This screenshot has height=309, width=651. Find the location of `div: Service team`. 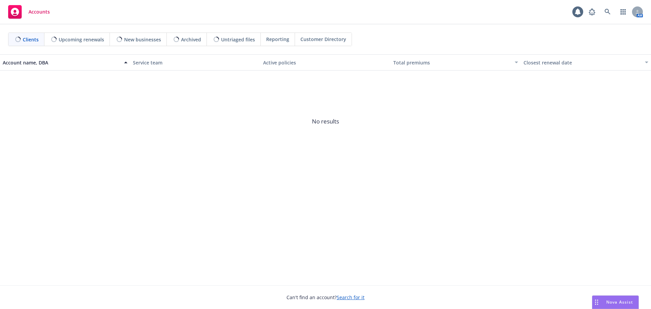

div: Service team is located at coordinates (195, 62).